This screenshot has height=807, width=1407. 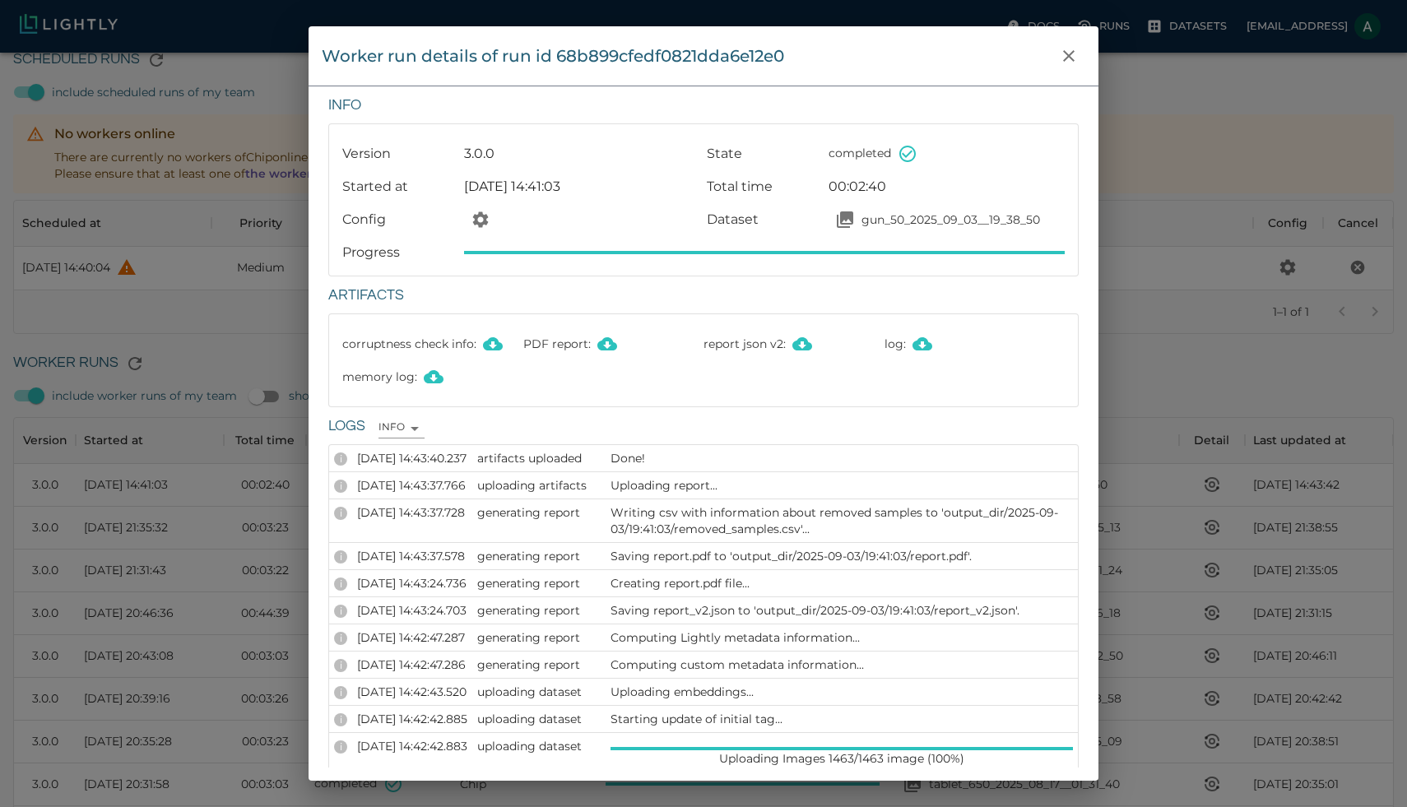 I want to click on p: log :, so click(x=975, y=344).